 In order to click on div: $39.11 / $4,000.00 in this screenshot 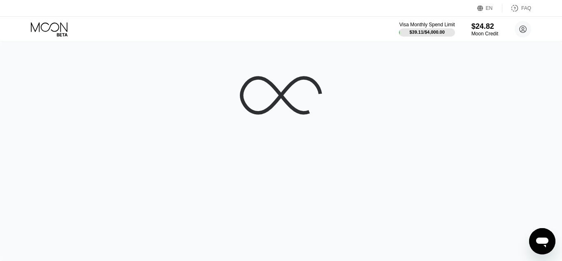, I will do `click(427, 32)`.